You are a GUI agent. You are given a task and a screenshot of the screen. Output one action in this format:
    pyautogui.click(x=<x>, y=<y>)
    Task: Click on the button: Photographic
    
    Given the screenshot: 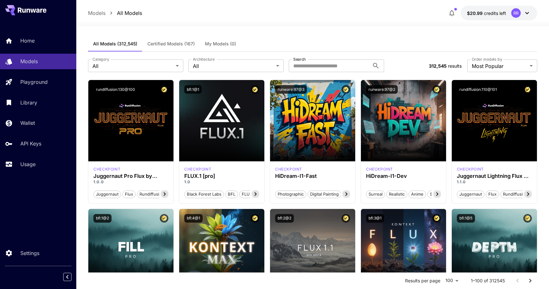 What is the action you would take?
    pyautogui.click(x=291, y=194)
    